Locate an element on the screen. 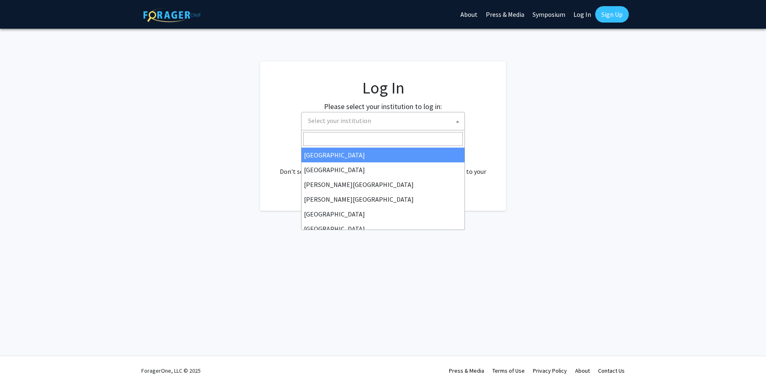 This screenshot has width=766, height=385. input: Search is located at coordinates (383, 139).